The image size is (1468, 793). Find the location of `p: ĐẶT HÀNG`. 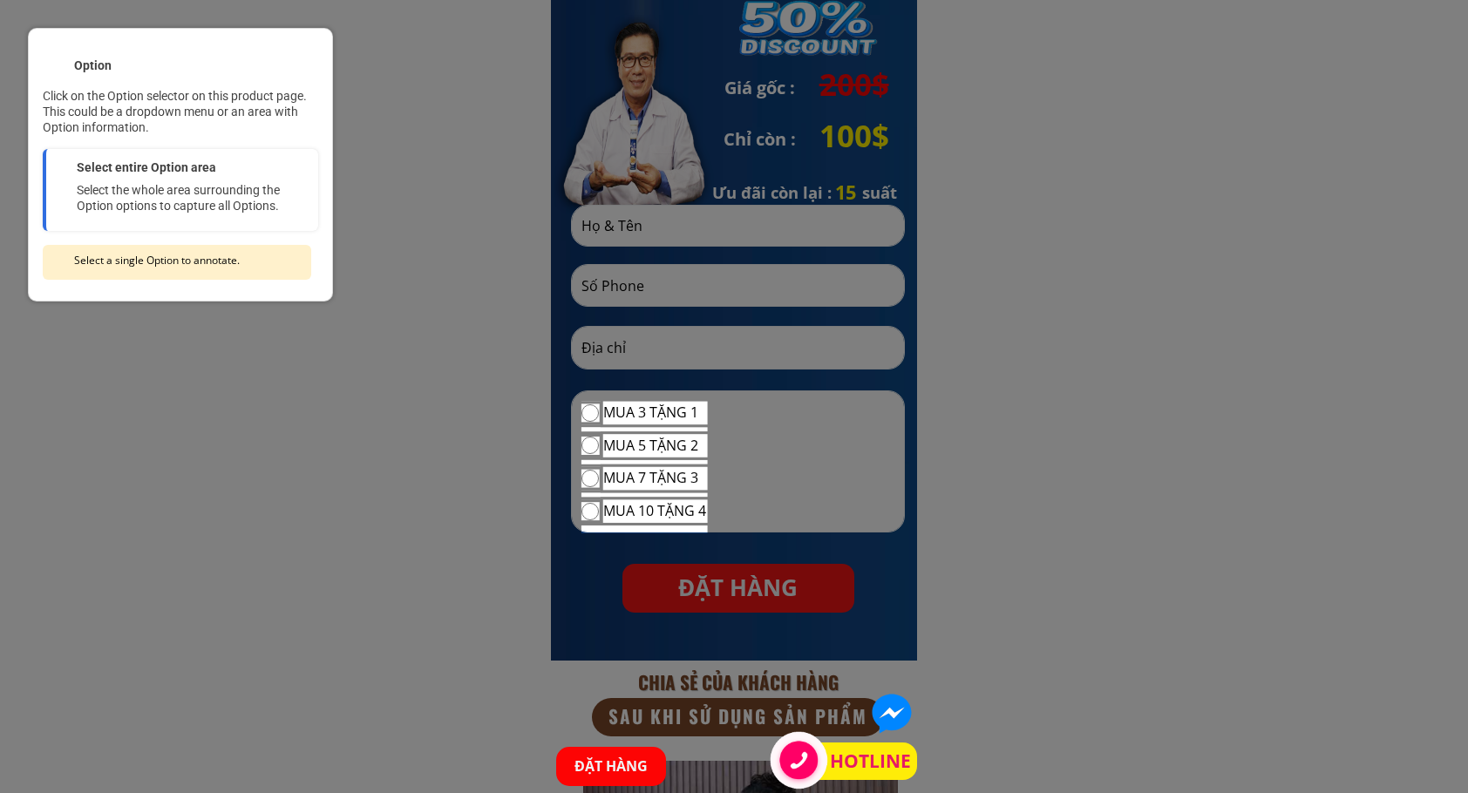

p: ĐẶT HÀNG is located at coordinates (611, 766).